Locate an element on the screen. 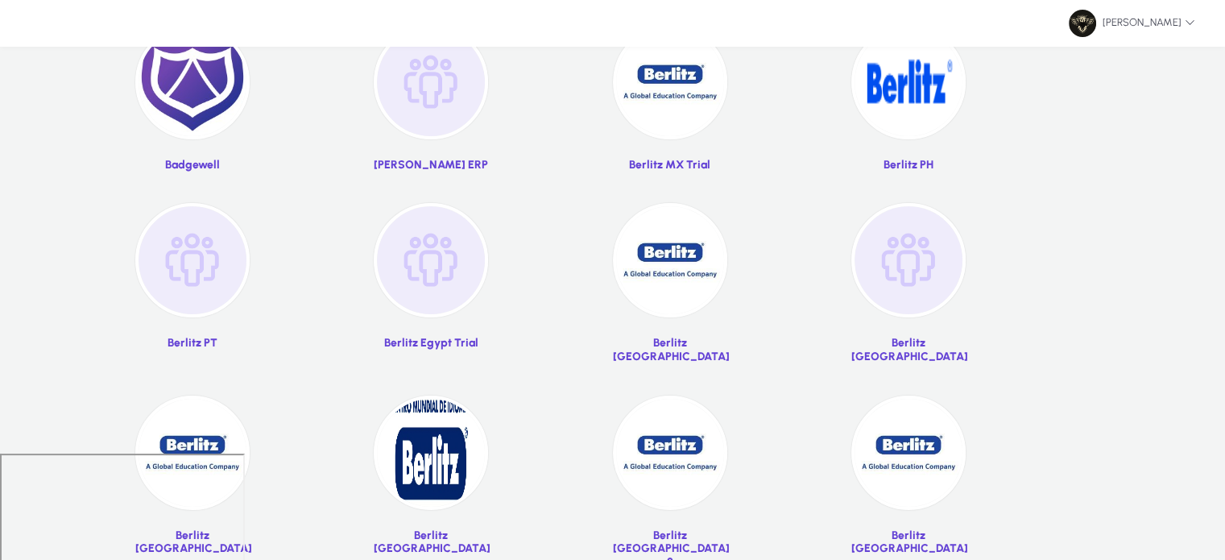 The width and height of the screenshot is (1225, 560). img: 39.jpg is located at coordinates (670, 453).